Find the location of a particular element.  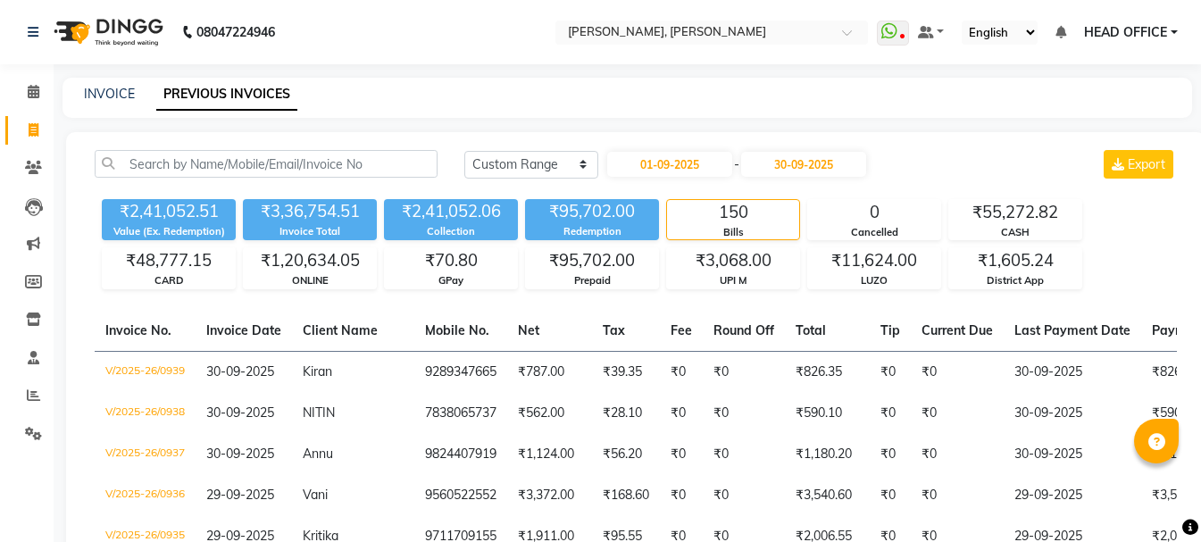

div: Invoice Total is located at coordinates (310, 231).